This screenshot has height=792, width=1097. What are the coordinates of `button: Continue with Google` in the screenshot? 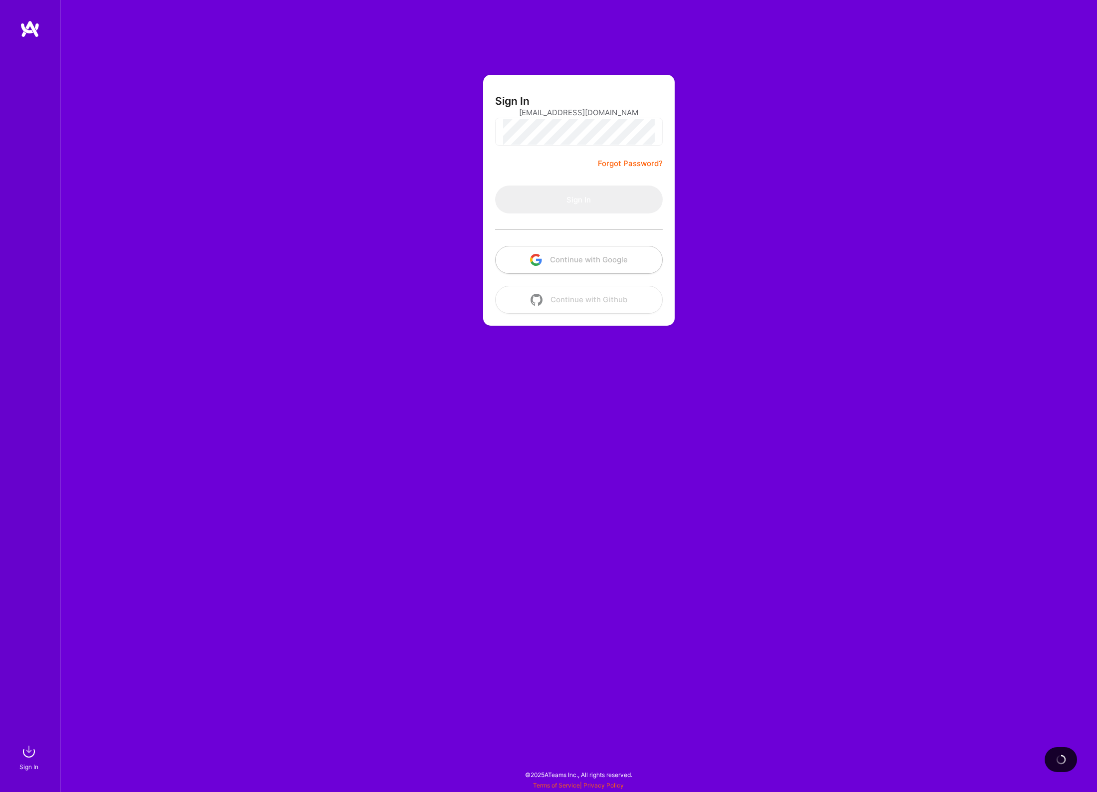 It's located at (579, 260).